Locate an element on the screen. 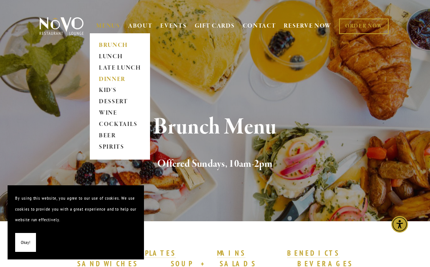 This screenshot has width=430, height=267. a: COCKTAILS is located at coordinates (120, 125).